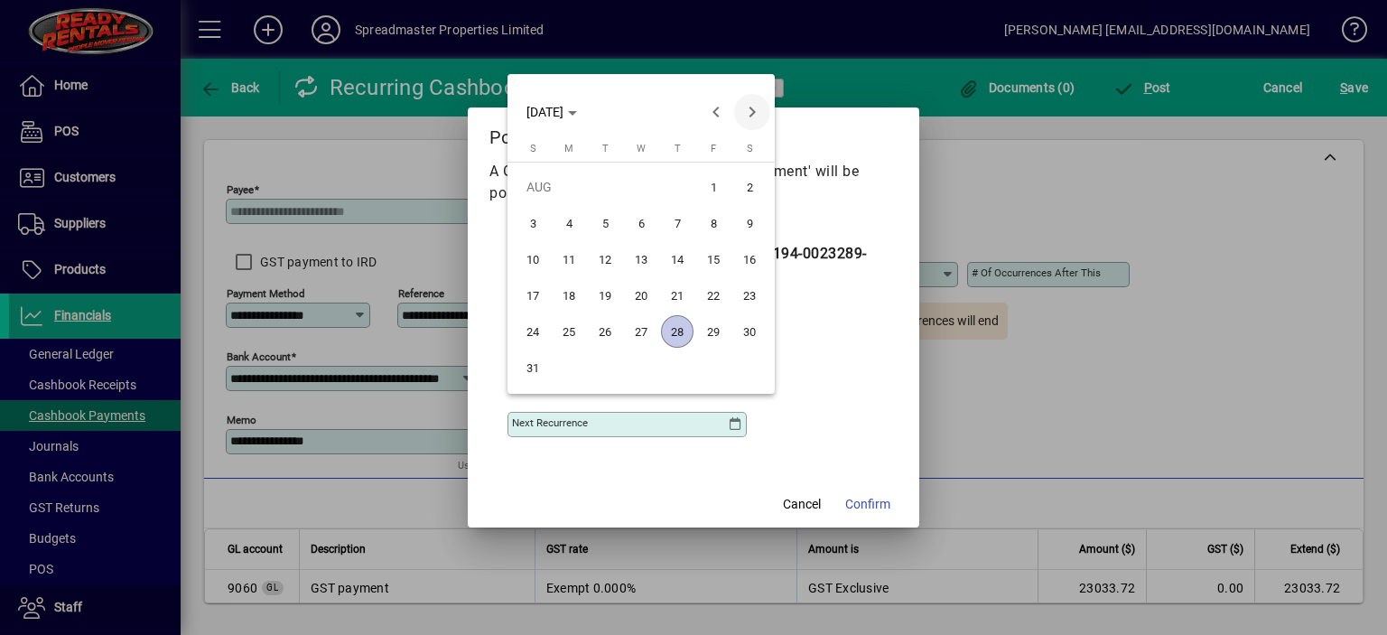  What do you see at coordinates (677, 331) in the screenshot?
I see `span: 28` at bounding box center [677, 331].